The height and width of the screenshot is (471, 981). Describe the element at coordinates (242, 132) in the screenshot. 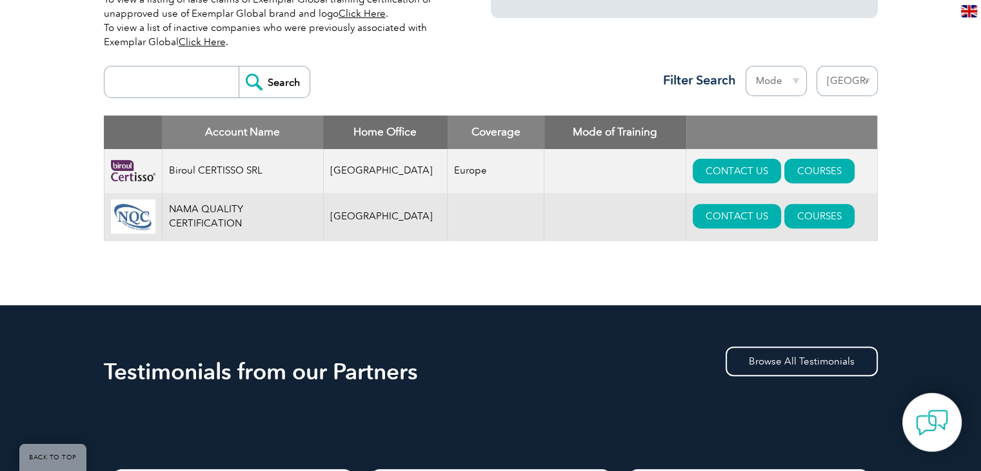

I see `th: Account Name: activate to sort column descending` at that location.